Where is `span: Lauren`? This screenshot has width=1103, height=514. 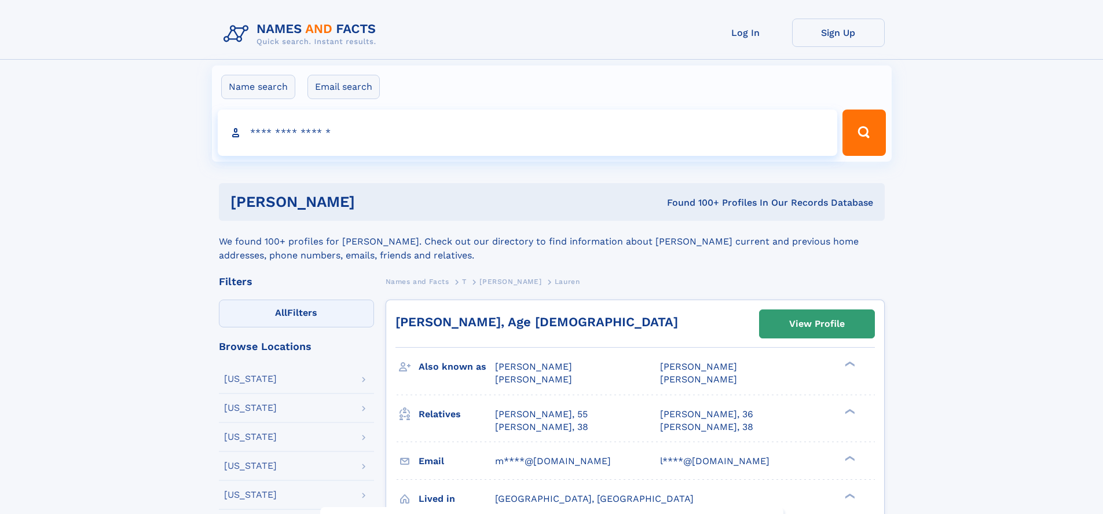
span: Lauren is located at coordinates (567, 281).